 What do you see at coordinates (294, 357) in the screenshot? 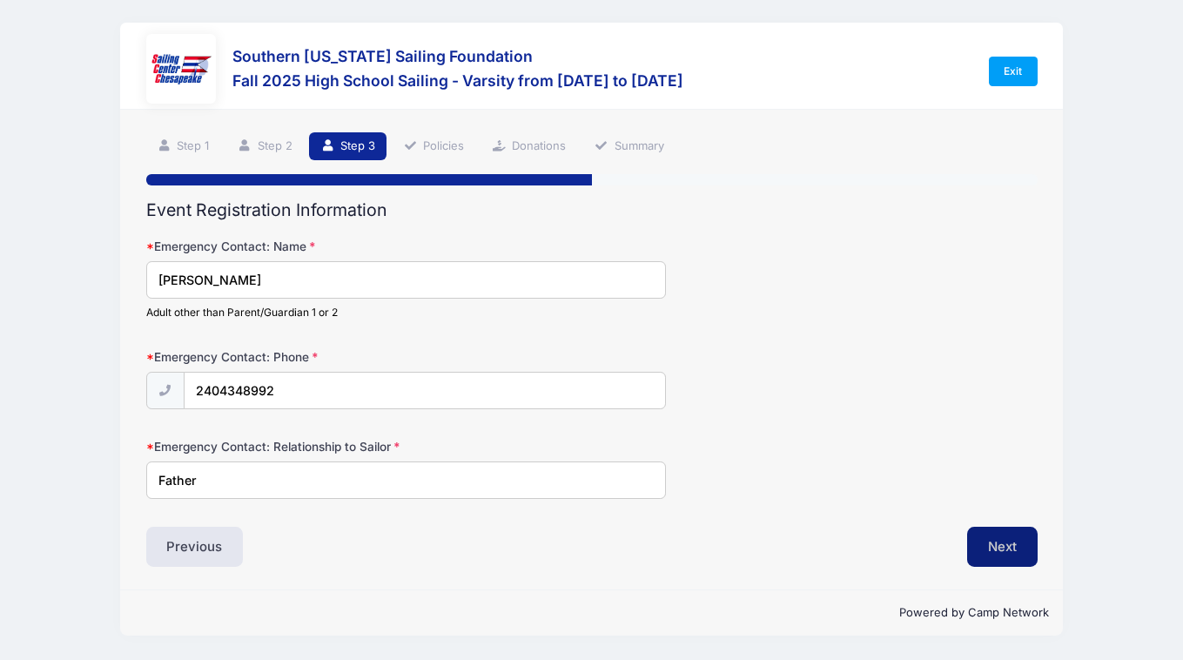
I see `label: Emergency Contact: Phone` at bounding box center [294, 357].